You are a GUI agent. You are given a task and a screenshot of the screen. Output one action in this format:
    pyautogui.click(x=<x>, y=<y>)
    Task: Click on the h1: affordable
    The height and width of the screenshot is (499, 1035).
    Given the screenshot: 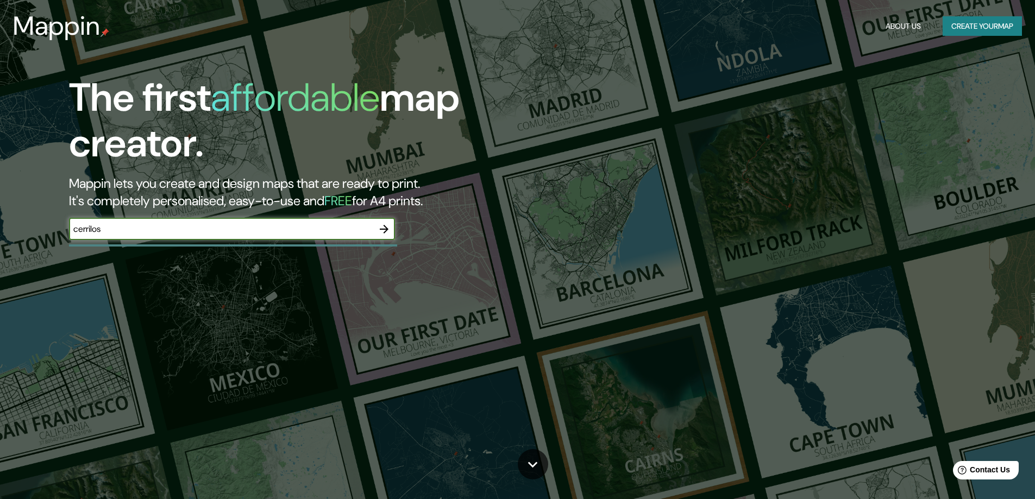 What is the action you would take?
    pyautogui.click(x=295, y=97)
    